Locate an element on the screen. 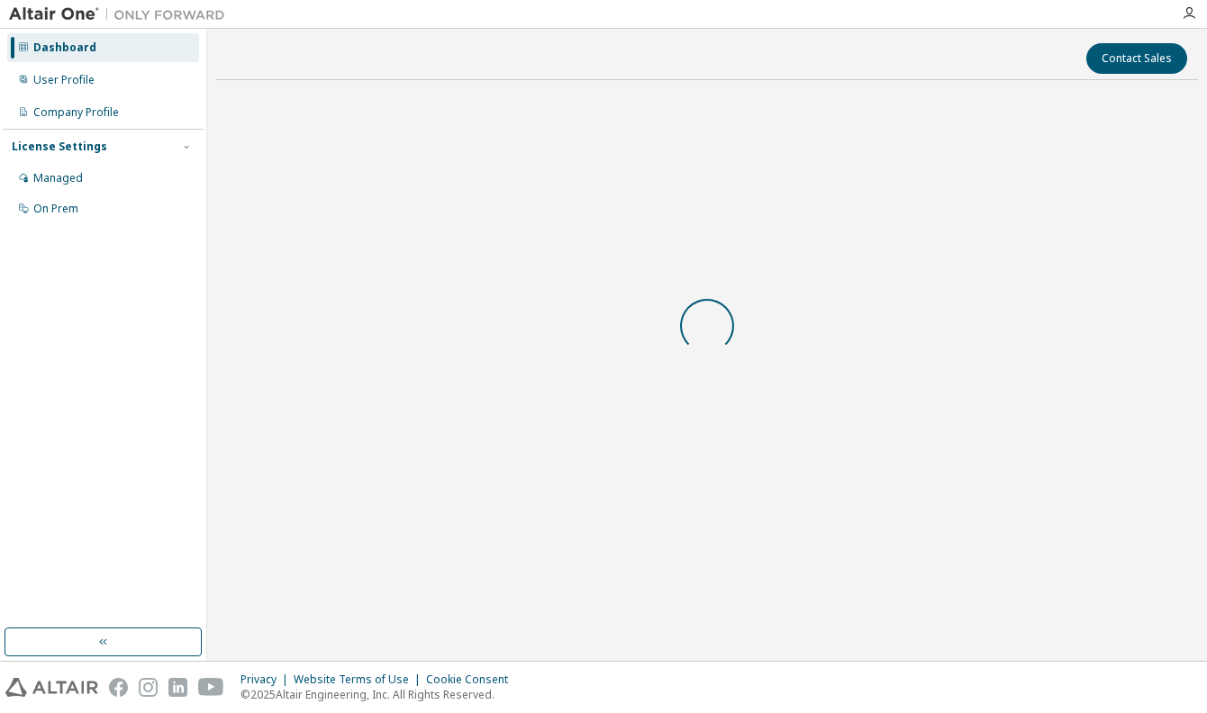  div: Website Terms of Use is located at coordinates (359, 680).